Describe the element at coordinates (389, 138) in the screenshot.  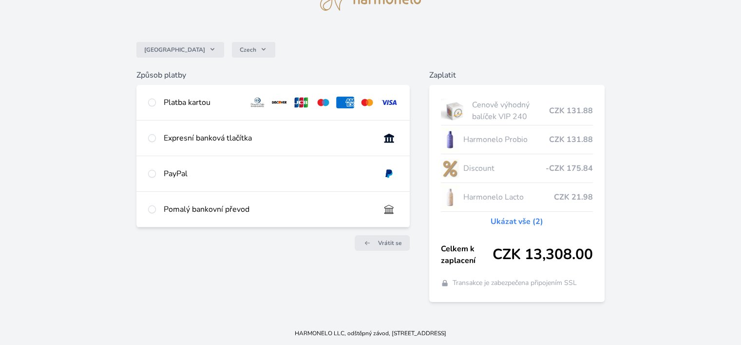
I see `img: onlineBanking_CZ.svg` at that location.